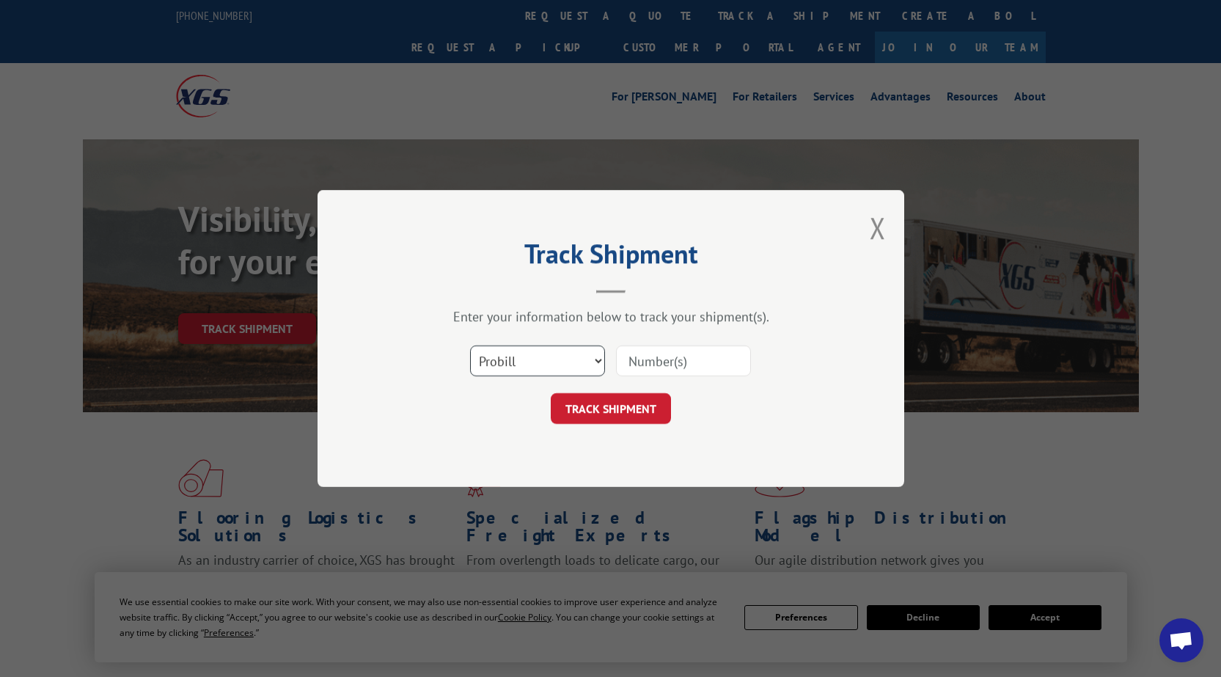 The height and width of the screenshot is (677, 1221). What do you see at coordinates (878, 227) in the screenshot?
I see `button: Close modal` at bounding box center [878, 227].